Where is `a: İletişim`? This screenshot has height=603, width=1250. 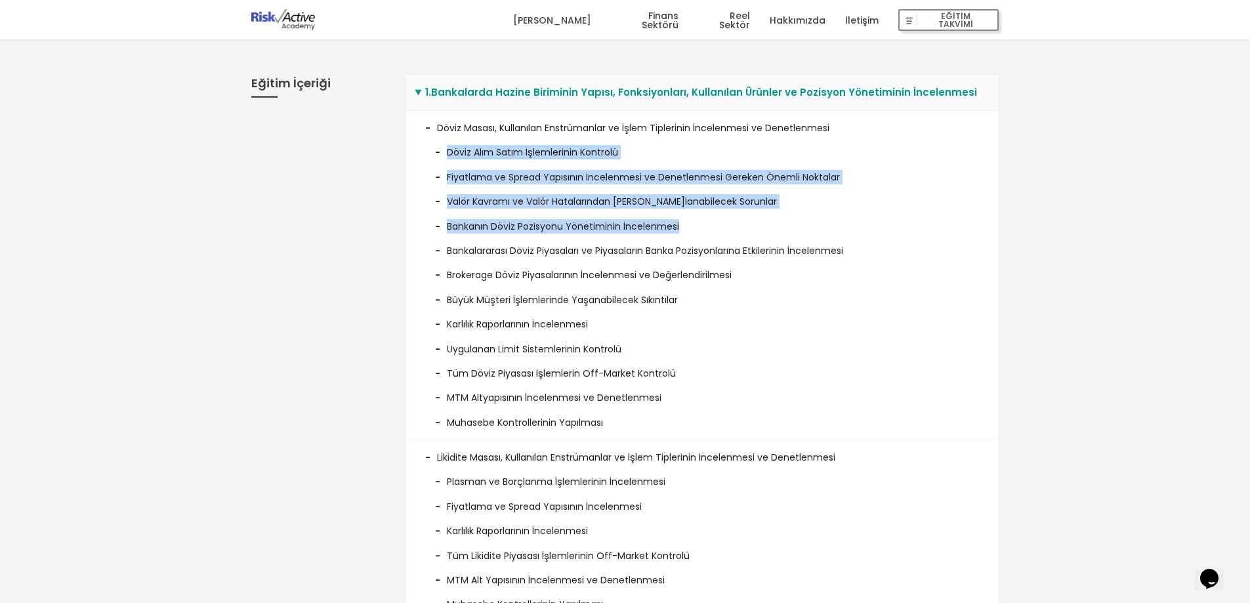
a: İletişim is located at coordinates (862, 20).